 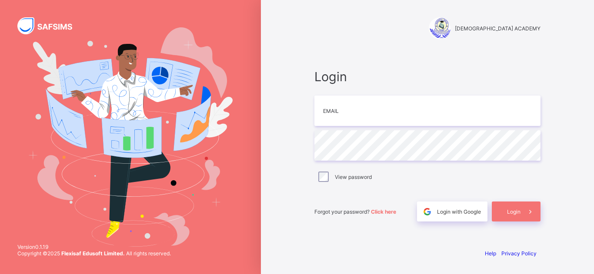 I want to click on span: Copyright © 2025 All rights reserved., so click(x=94, y=253).